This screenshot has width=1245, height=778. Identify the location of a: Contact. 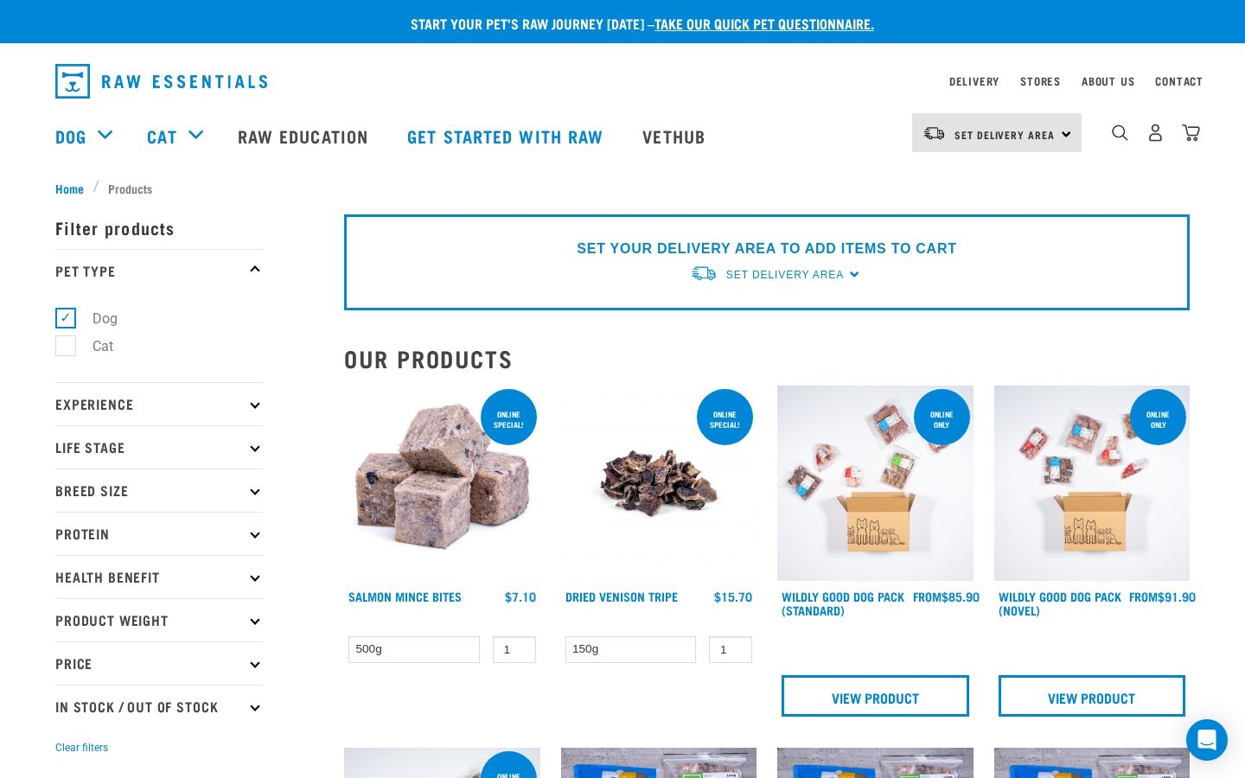
(1179, 80).